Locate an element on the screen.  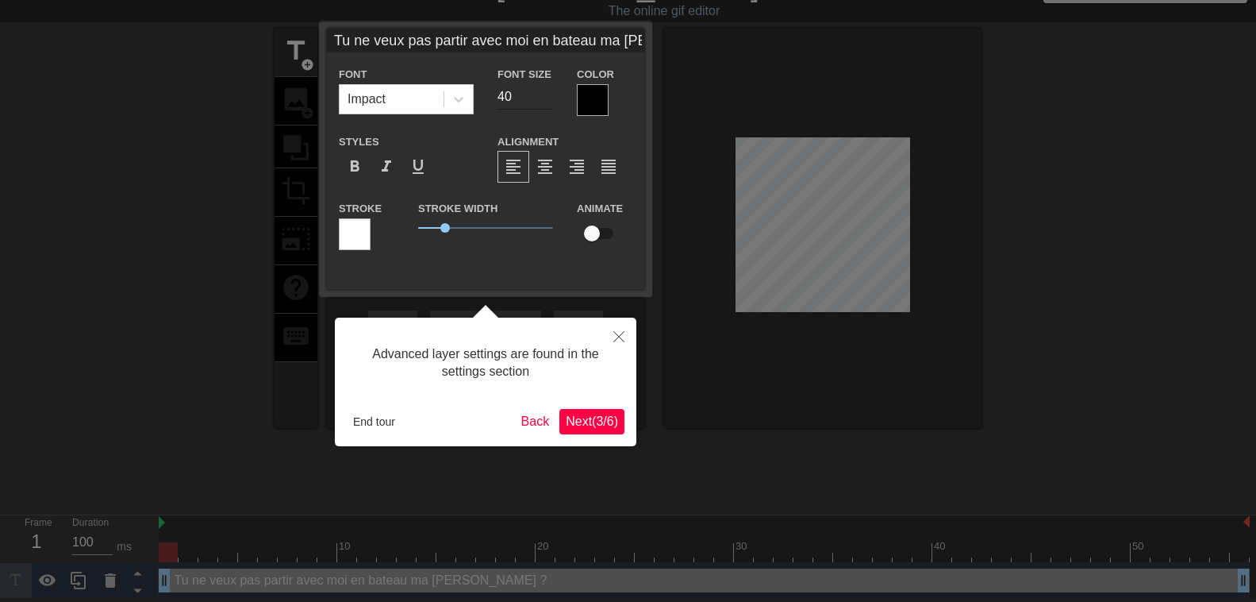
label: Stroke Width is located at coordinates (458, 209).